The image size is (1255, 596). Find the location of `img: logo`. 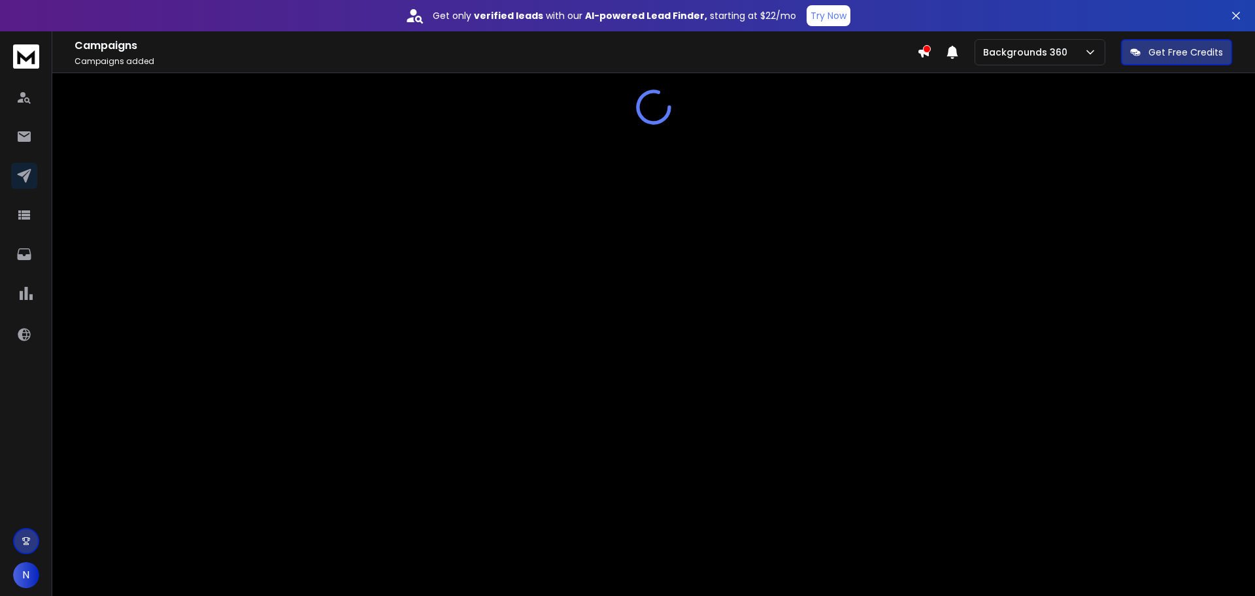

img: logo is located at coordinates (26, 56).